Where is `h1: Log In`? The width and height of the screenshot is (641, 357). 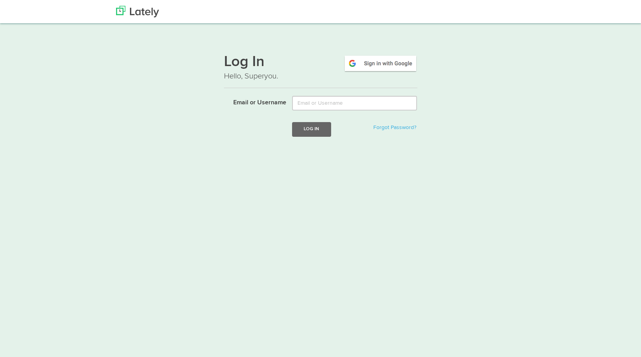 h1: Log In is located at coordinates (321, 63).